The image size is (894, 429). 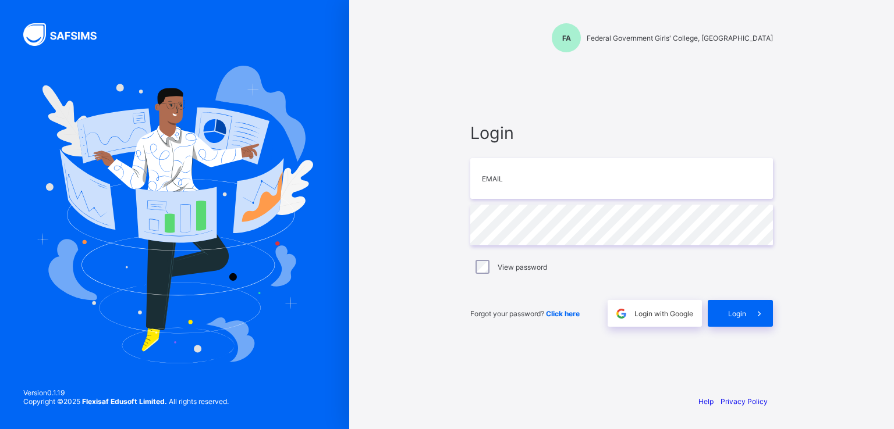 I want to click on span: Copyright © 2025 All rights reserved., so click(x=126, y=401).